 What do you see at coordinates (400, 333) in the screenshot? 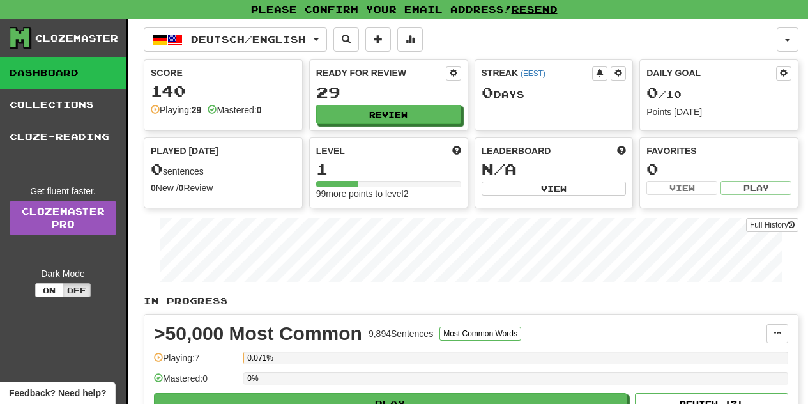
I see `div: 9,894 Sentences` at bounding box center [400, 333].